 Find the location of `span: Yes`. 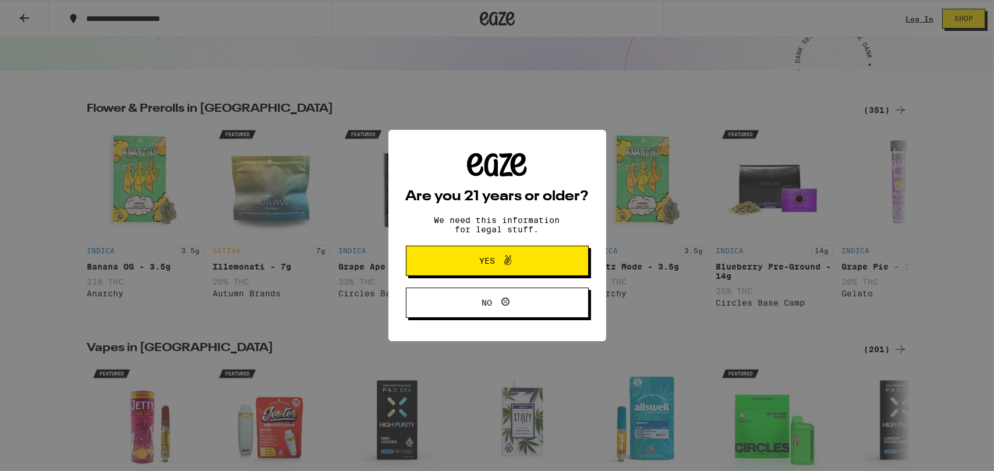

span: Yes is located at coordinates (487, 261).